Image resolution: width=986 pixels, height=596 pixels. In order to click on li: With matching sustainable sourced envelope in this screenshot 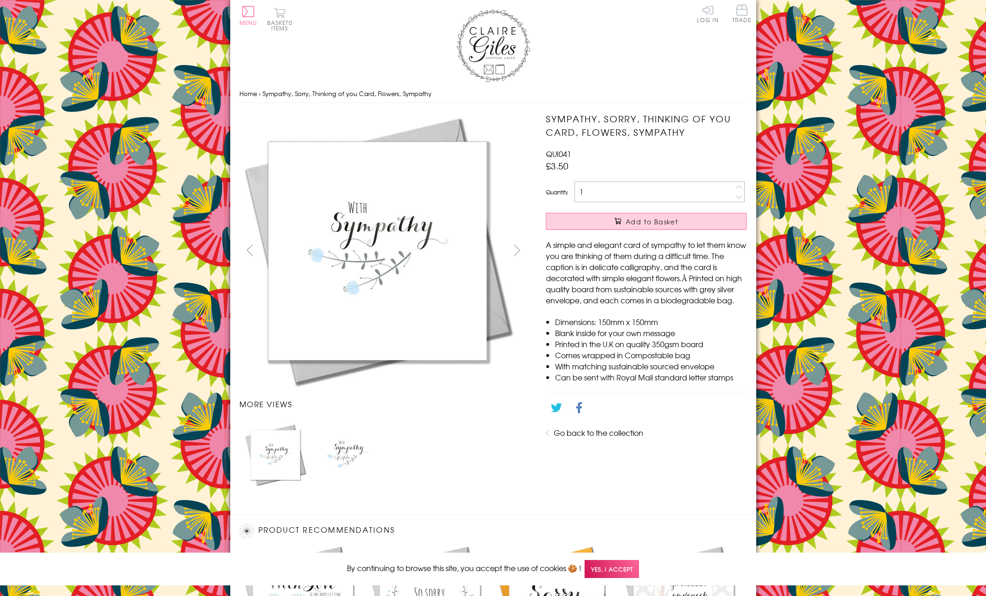, I will do `click(651, 366)`.